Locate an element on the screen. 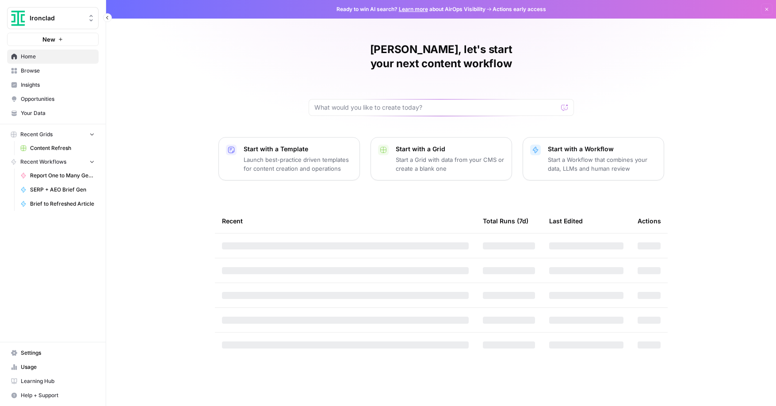 The width and height of the screenshot is (776, 406). span: Brief to Refreshed Article is located at coordinates (62, 204).